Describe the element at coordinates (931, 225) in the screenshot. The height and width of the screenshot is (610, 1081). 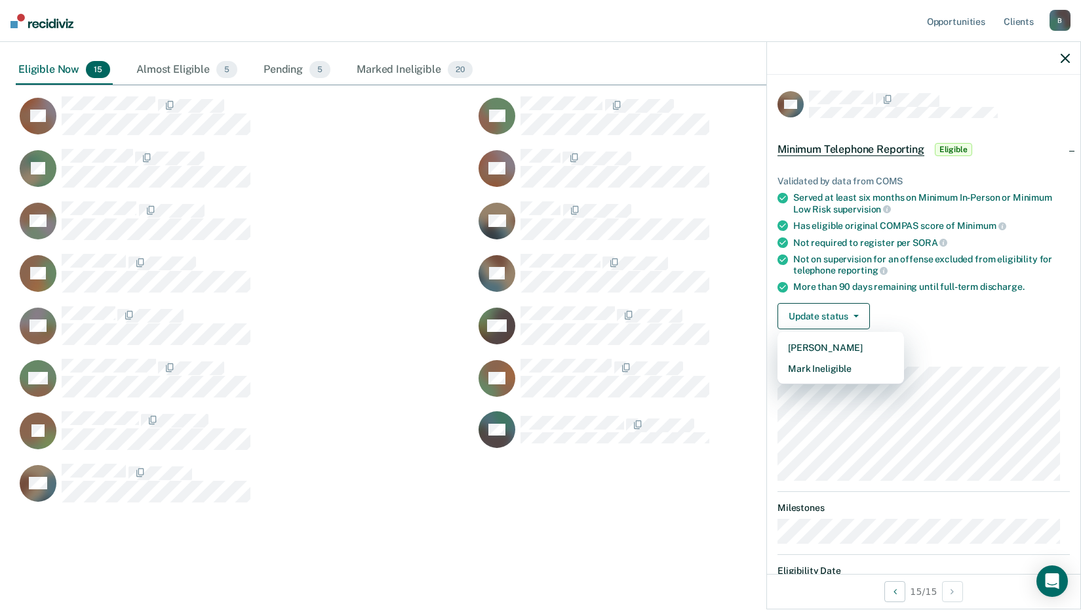
I see `div: Has eligible original COMPAS score of` at that location.